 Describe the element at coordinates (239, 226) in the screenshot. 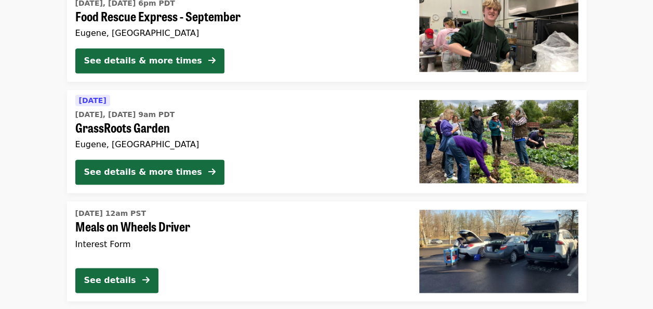

I see `span: Meals on Wheels Driver` at that location.